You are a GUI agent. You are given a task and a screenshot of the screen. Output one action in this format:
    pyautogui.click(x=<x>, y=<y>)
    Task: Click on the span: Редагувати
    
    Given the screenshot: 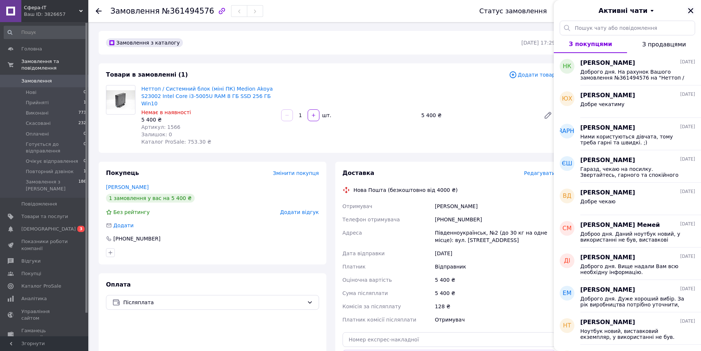 What is the action you would take?
    pyautogui.click(x=539, y=173)
    